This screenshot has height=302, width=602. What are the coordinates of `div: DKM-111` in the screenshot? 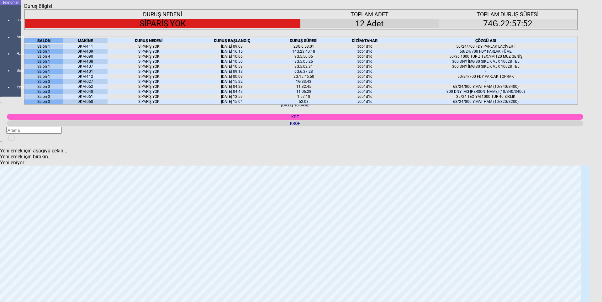 It's located at (85, 46).